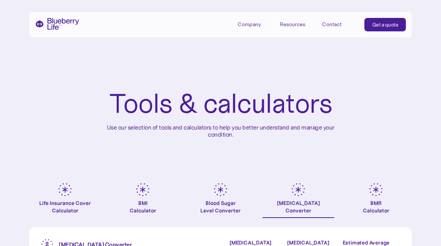 This screenshot has height=246, width=441. What do you see at coordinates (220, 104) in the screenshot?
I see `h1: Tools & calculators` at bounding box center [220, 104].